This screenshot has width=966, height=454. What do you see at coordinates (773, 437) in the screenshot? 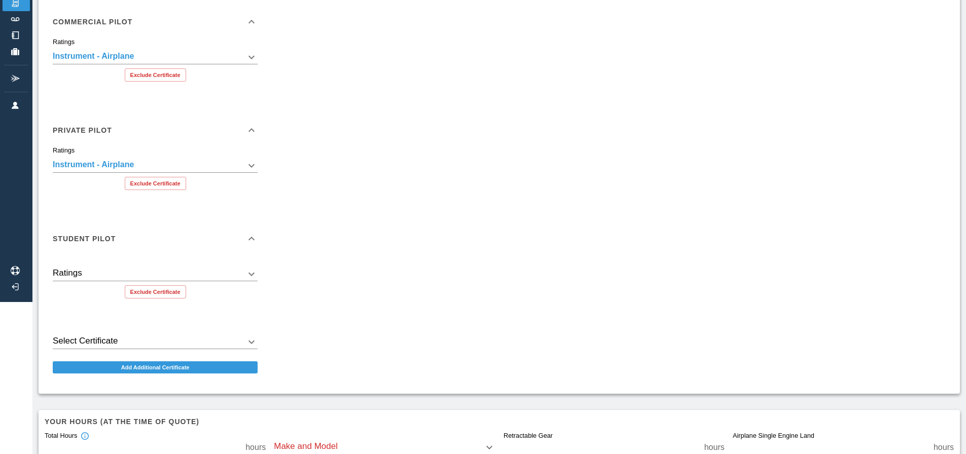
I see `label: Airplane Single Engine Land` at bounding box center [773, 437].